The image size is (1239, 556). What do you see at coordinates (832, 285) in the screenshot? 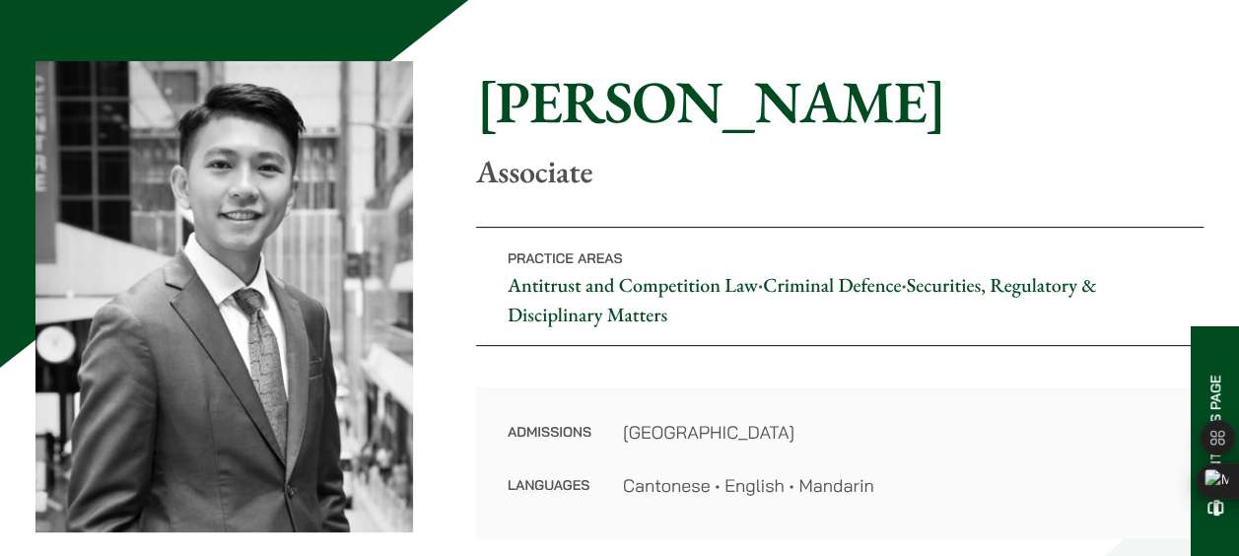
I see `a: Criminal Defence` at bounding box center [832, 285].